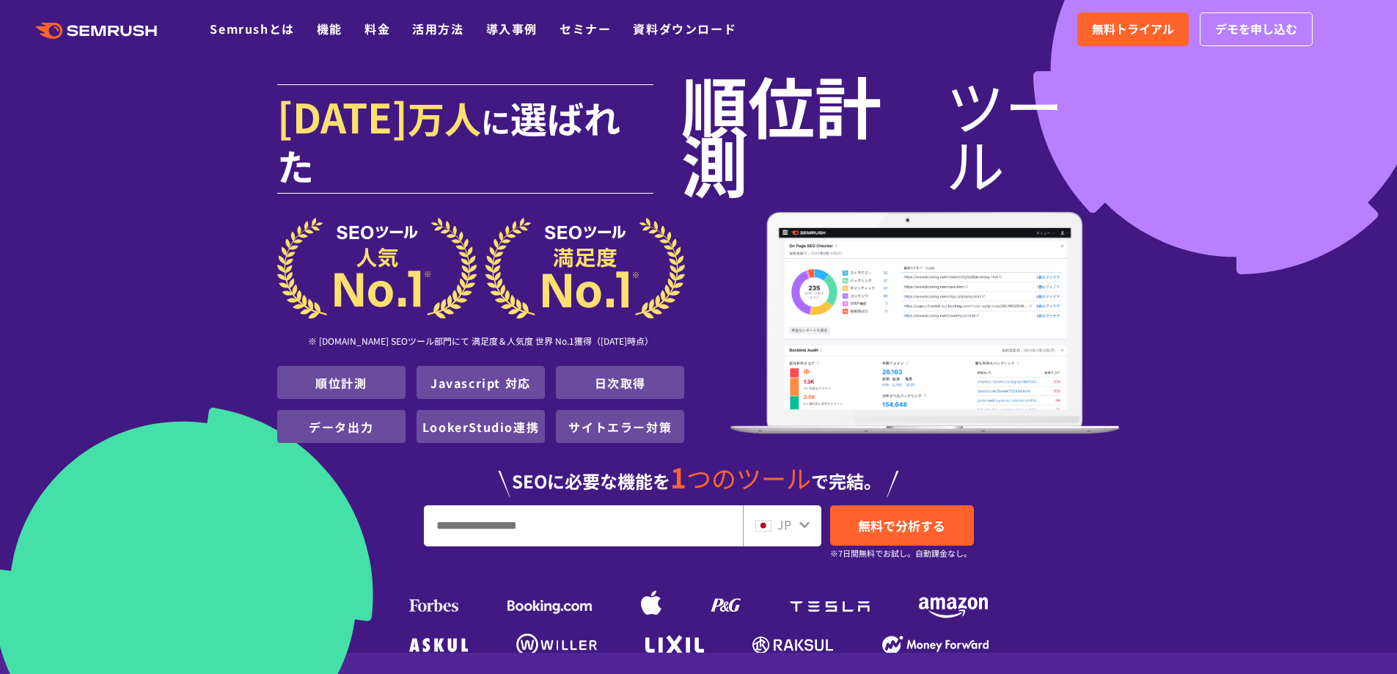  Describe the element at coordinates (678, 477) in the screenshot. I see `span: 1` at that location.